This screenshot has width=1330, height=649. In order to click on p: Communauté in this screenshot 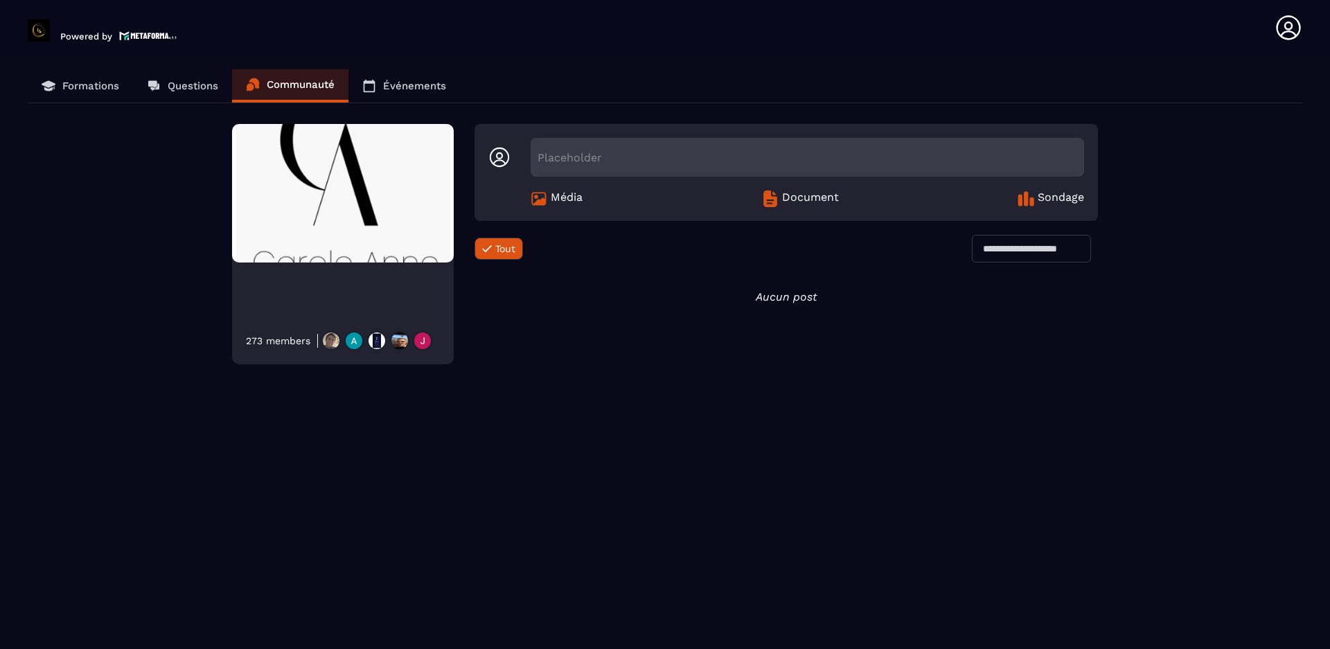, I will do `click(301, 85)`.